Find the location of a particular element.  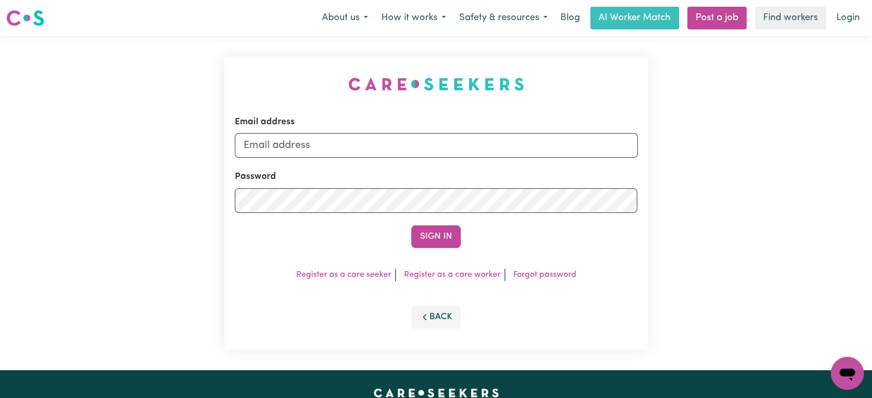

label: Password is located at coordinates (255, 177).